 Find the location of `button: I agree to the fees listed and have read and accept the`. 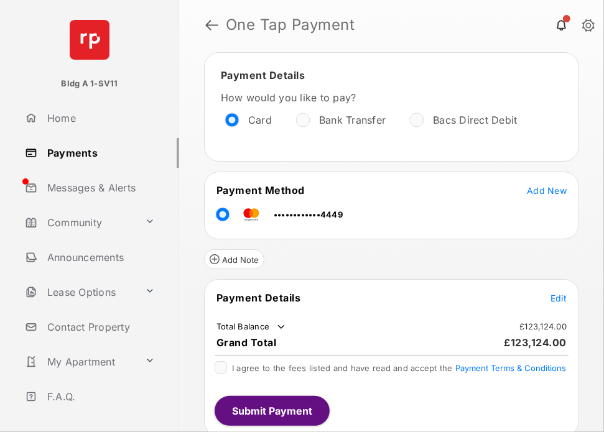

button: I agree to the fees listed and have read and accept the is located at coordinates (511, 368).